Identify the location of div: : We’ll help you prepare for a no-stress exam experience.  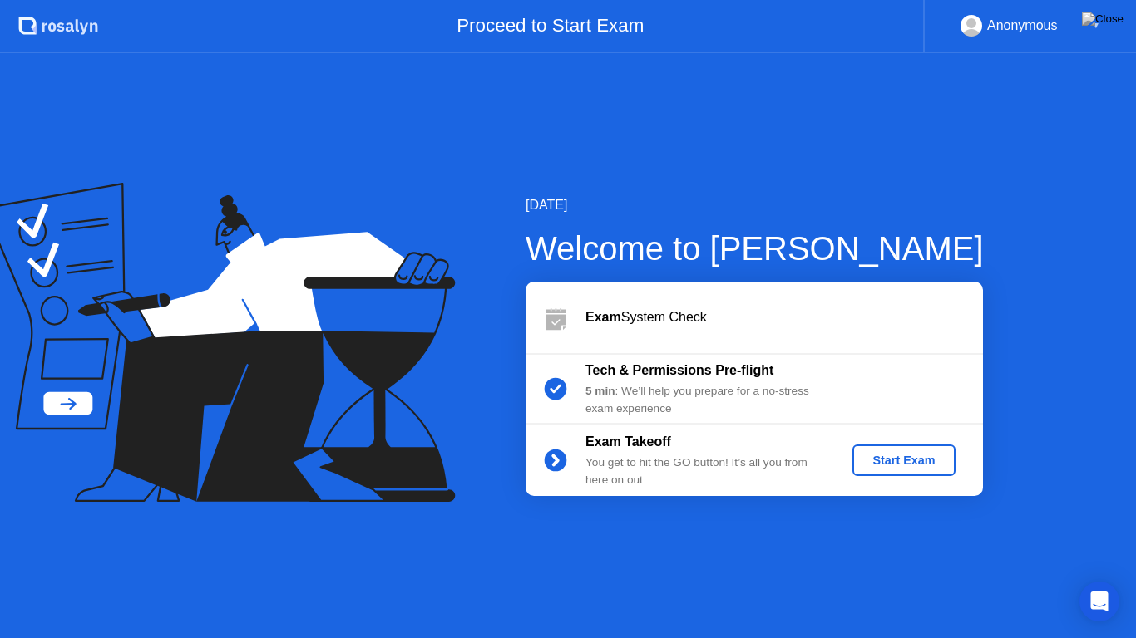
(705, 400).